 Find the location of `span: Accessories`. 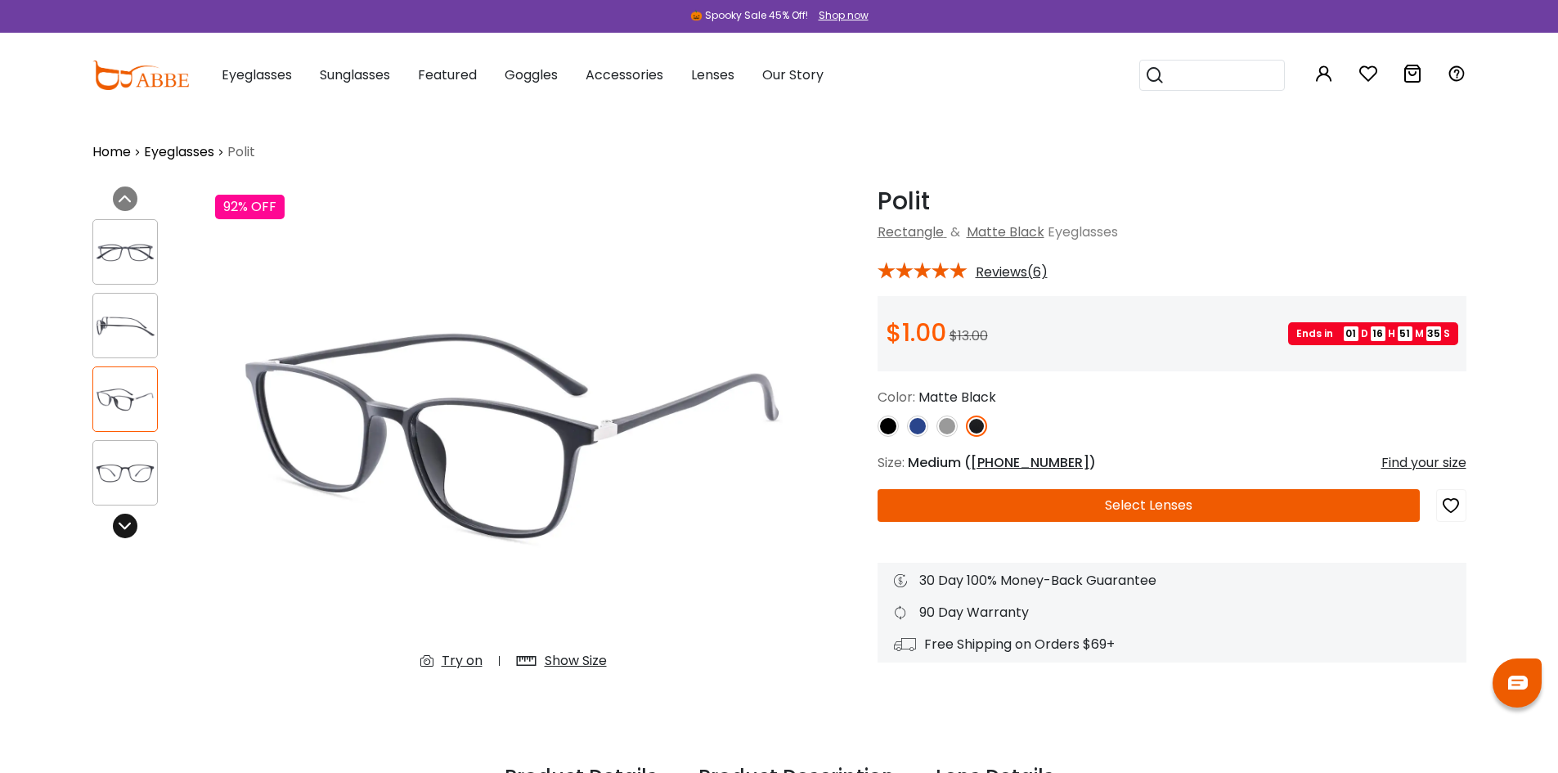

span: Accessories is located at coordinates (624, 74).